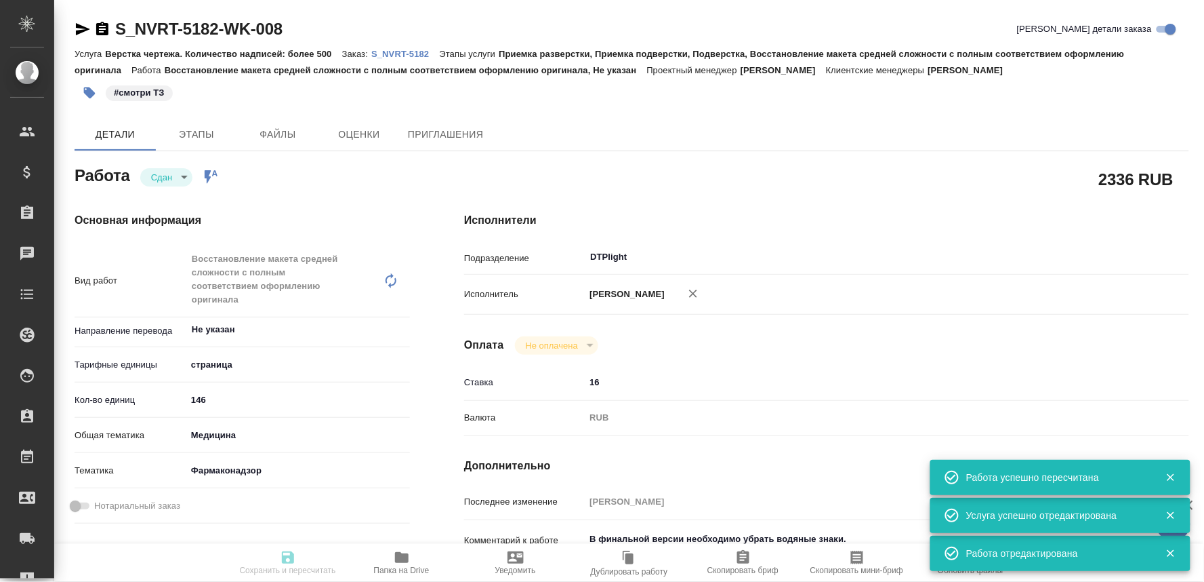 Image resolution: width=1204 pixels, height=582 pixels. Describe the element at coordinates (630, 563) in the screenshot. I see `button: Дублировать работу` at that location.